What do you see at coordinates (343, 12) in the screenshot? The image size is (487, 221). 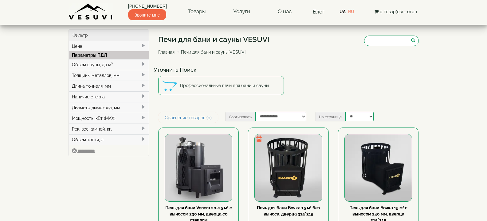 I see `a: UA` at bounding box center [343, 12].